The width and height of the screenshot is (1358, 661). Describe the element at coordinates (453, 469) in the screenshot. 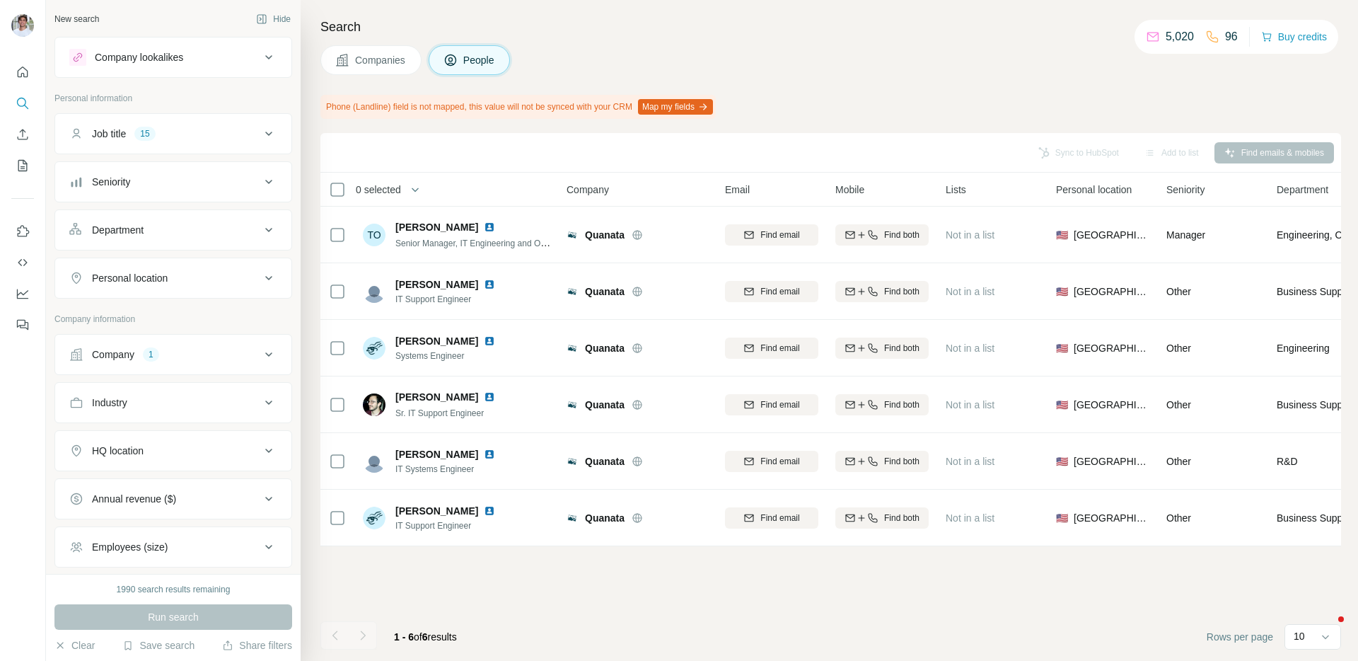

I see `span: IT Systems Engineer` at that location.